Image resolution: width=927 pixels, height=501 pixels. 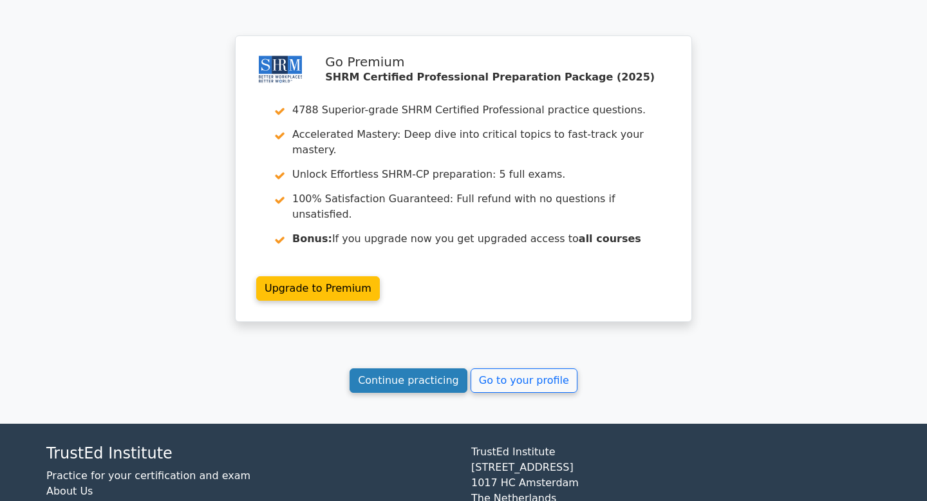 What do you see at coordinates (251, 453) in the screenshot?
I see `h4: TrustEd Institute` at bounding box center [251, 453].